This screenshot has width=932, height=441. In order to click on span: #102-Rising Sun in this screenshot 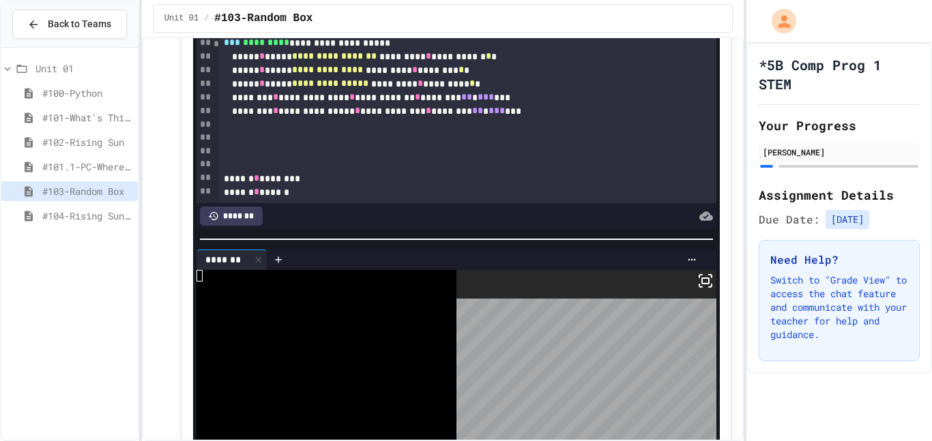, I will do `click(87, 142)`.